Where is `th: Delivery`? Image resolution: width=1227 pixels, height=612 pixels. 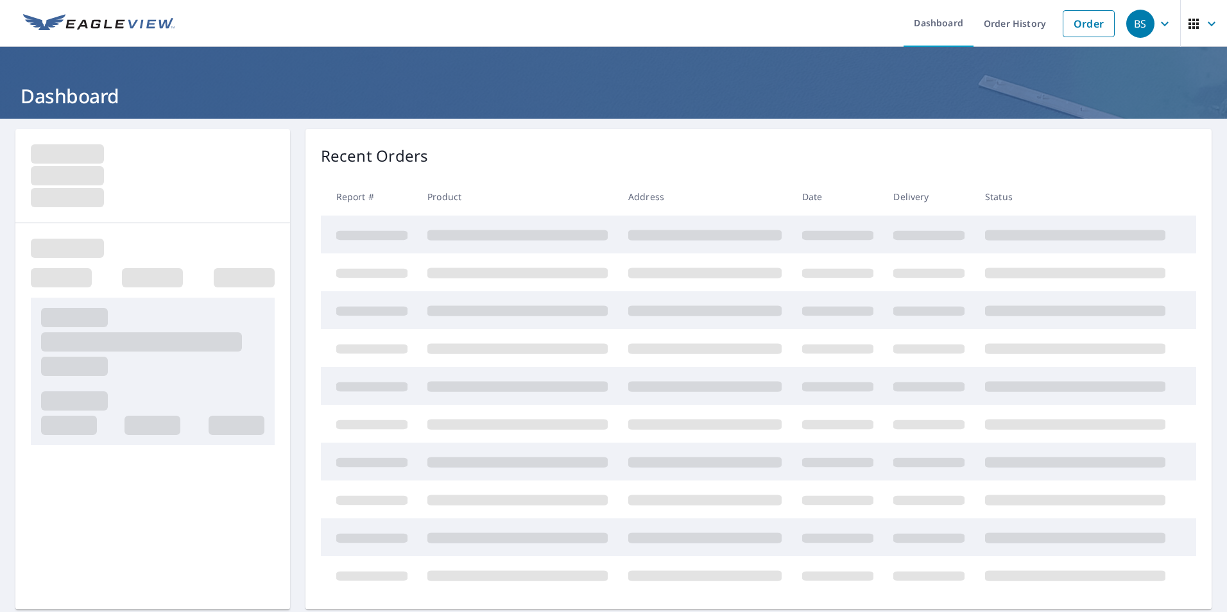
th: Delivery is located at coordinates (929, 196).